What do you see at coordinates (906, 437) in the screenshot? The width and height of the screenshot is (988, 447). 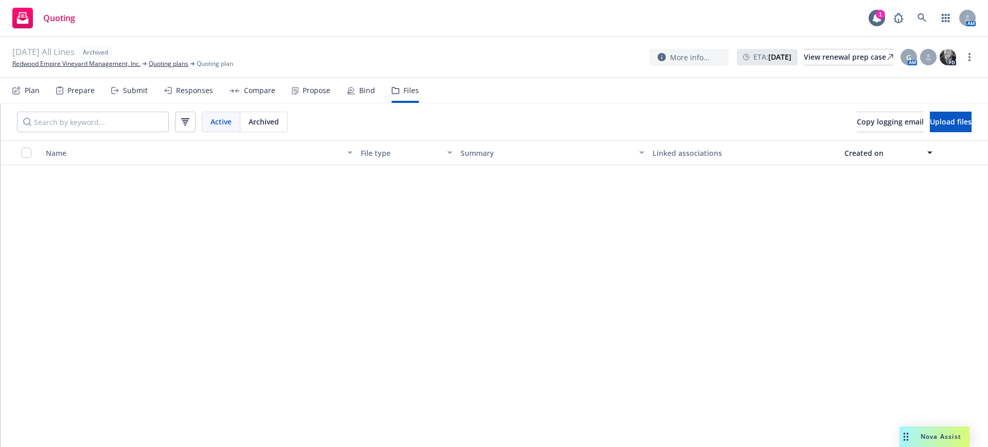 I see `div: Drag to move` at bounding box center [906, 437].